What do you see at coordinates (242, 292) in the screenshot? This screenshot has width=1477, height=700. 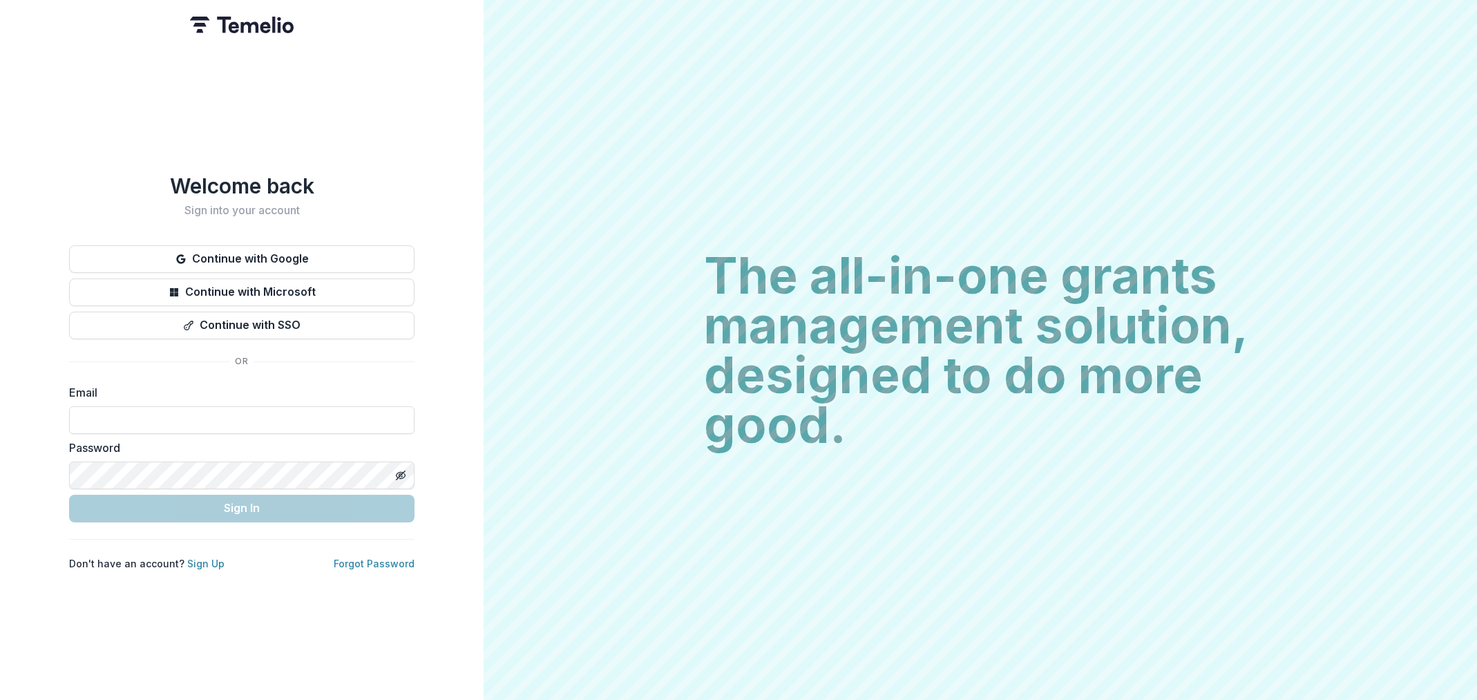 I see `button: Continue with Microsoft` at bounding box center [242, 292].